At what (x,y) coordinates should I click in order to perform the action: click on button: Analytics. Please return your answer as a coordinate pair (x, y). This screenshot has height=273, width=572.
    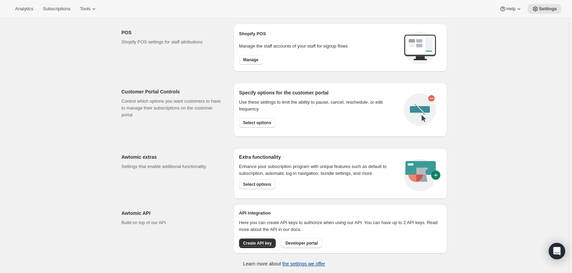
    Looking at the image, I should click on (24, 9).